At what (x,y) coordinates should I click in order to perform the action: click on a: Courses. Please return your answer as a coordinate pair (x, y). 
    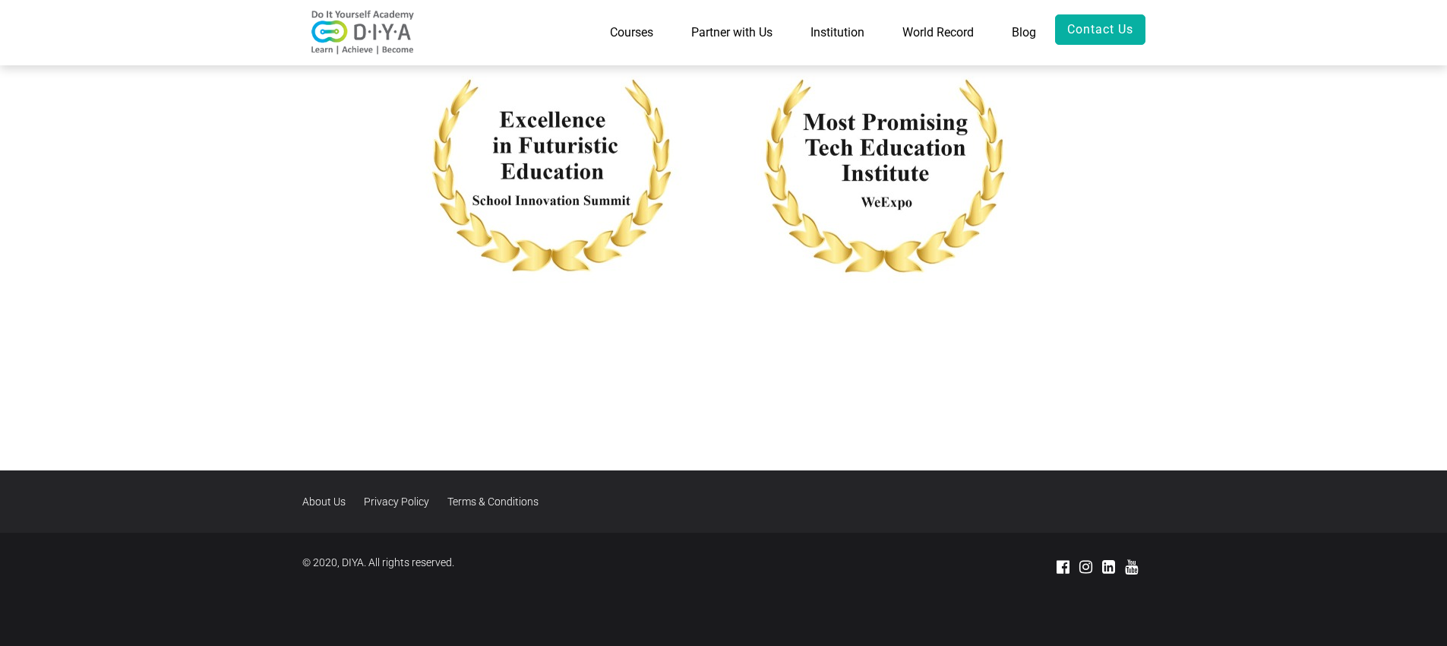
    Looking at the image, I should click on (631, 33).